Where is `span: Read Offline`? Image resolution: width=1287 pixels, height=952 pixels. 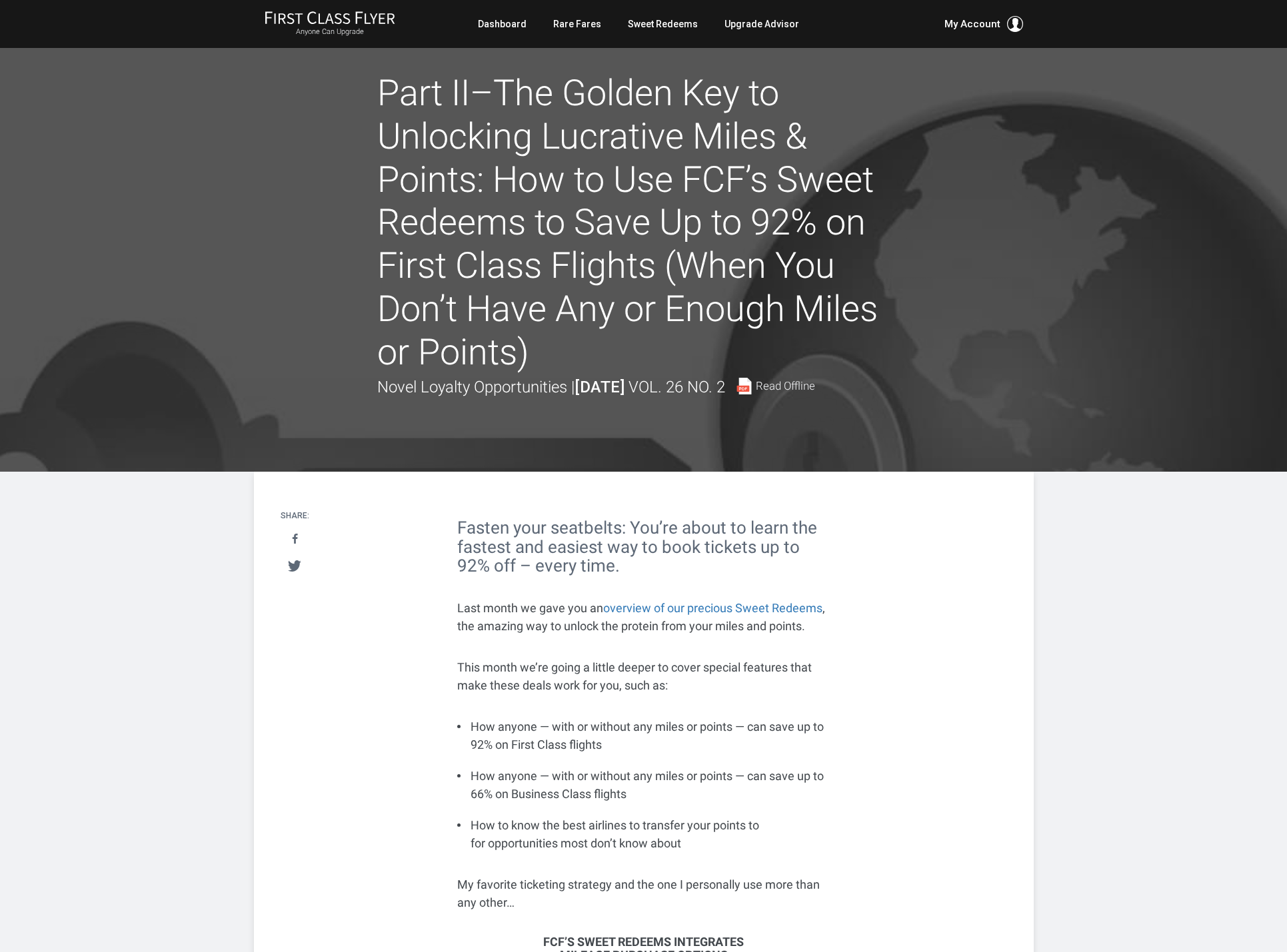 span: Read Offline is located at coordinates (785, 386).